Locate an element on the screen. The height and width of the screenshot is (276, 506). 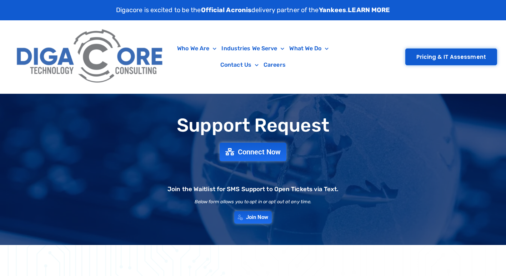
a: Who We Are is located at coordinates (197, 49).